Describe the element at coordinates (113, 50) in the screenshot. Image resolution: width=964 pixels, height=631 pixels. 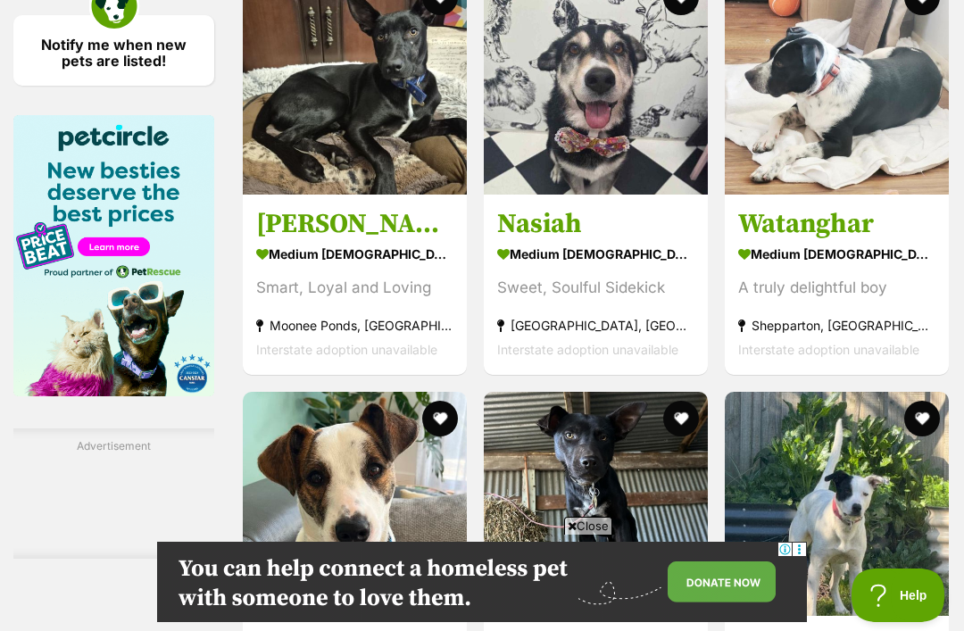
I see `a: Notify me when new pets are listed!` at that location.